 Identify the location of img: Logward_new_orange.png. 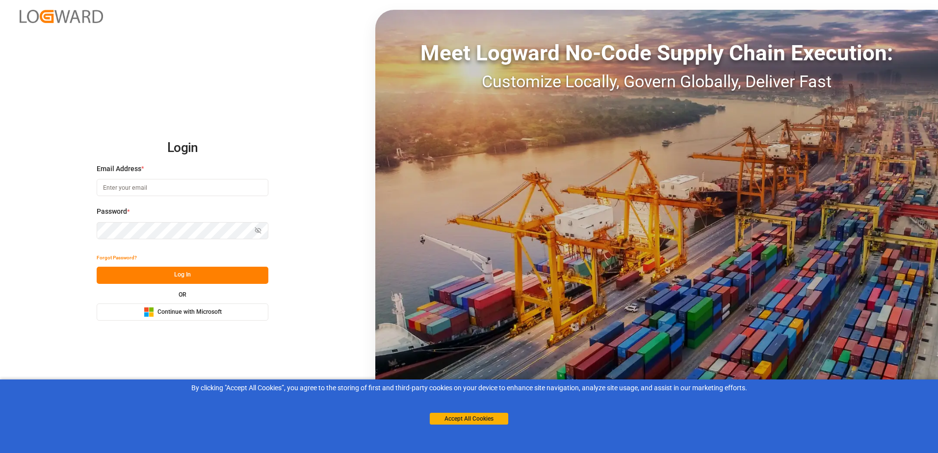
(61, 16).